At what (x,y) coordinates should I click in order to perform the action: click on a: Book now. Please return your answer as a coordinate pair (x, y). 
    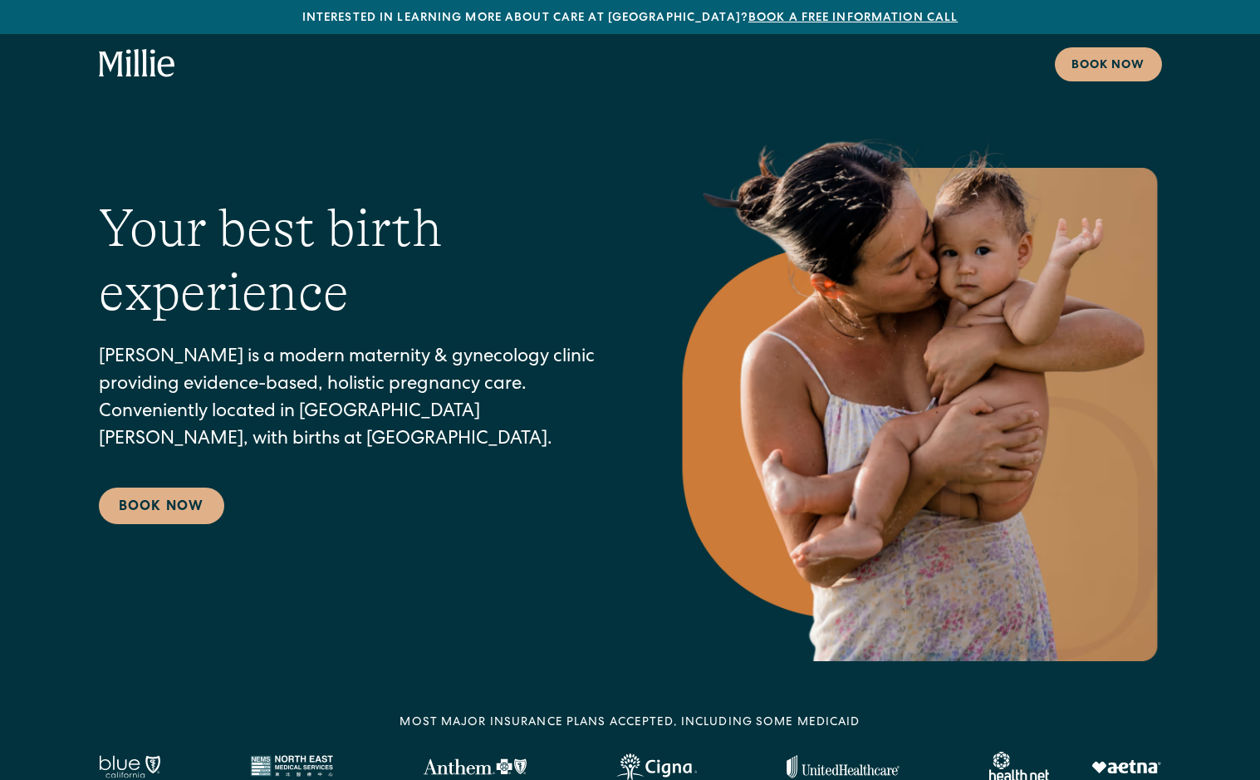
    Looking at the image, I should click on (1108, 64).